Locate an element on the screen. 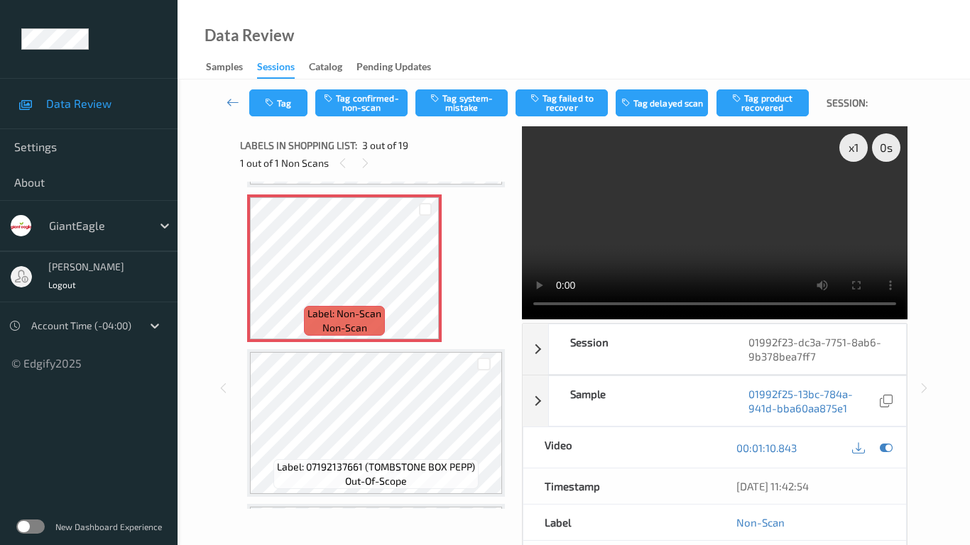 The height and width of the screenshot is (545, 970). div: Pending Updates is located at coordinates (393, 68).